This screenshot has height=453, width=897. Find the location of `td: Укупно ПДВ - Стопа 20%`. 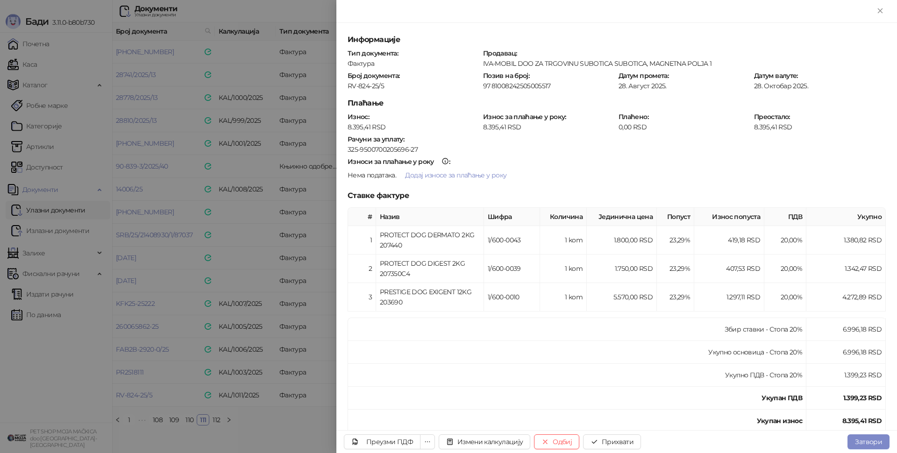

td: Укупно ПДВ - Стопа 20% is located at coordinates (577, 375).